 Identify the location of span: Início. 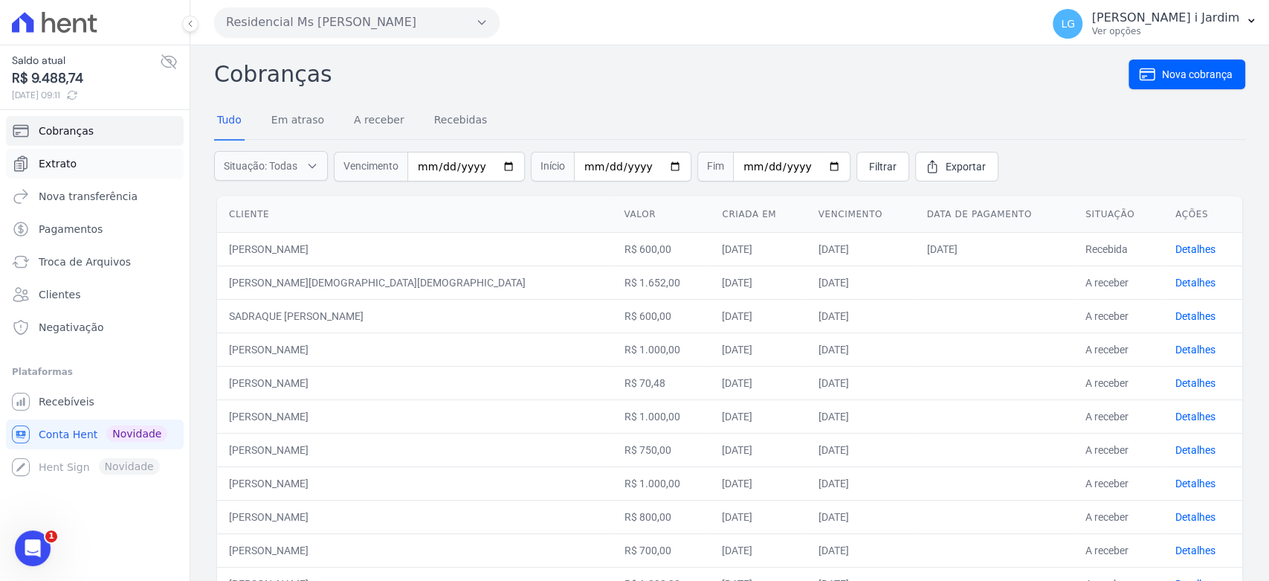
(552, 167).